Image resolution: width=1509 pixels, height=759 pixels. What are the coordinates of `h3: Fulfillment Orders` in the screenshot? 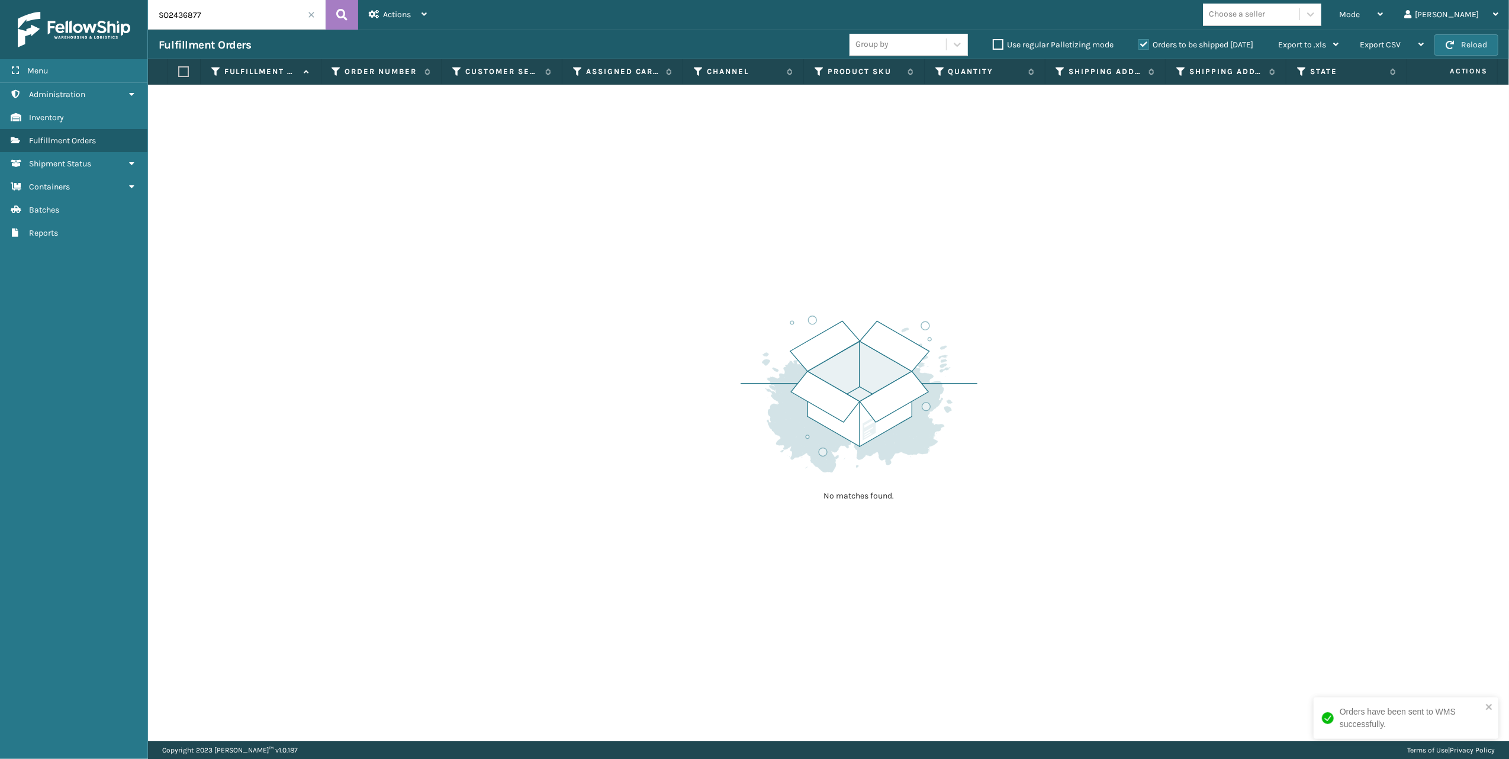 It's located at (205, 45).